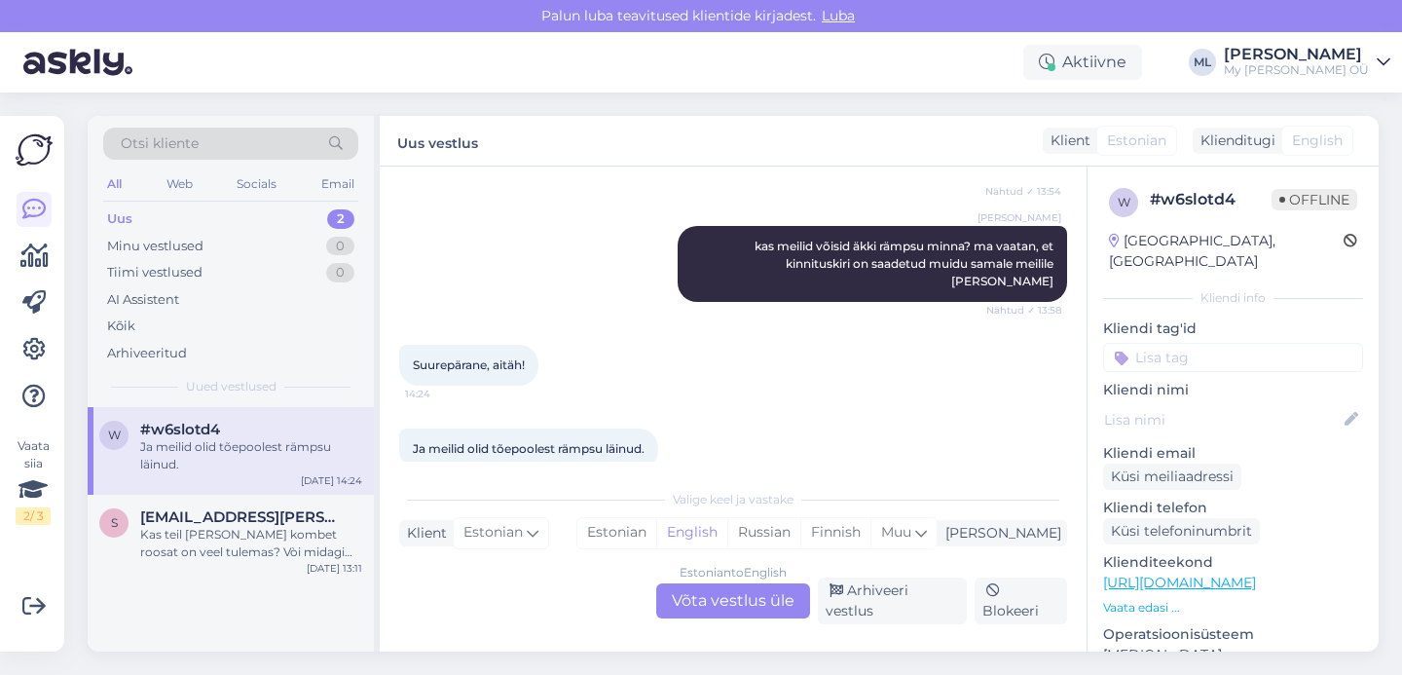  Describe the element at coordinates (1210, 200) in the screenshot. I see `div: # w6slotd4` at that location.